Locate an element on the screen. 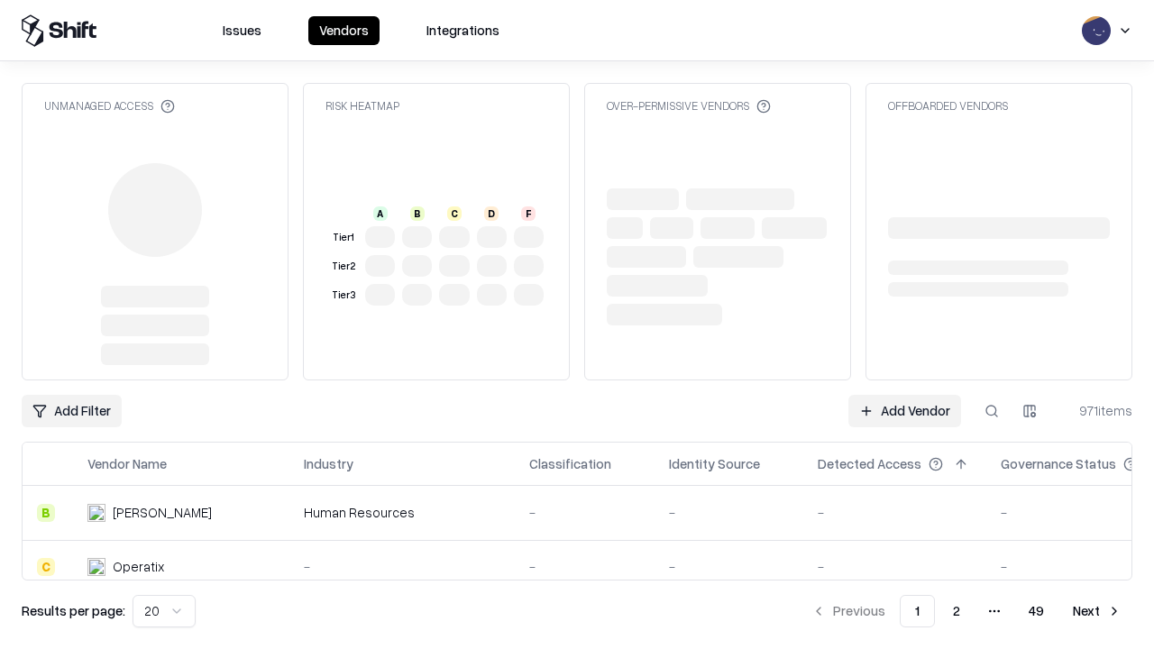 This screenshot has height=649, width=1154. div: Tier 1 is located at coordinates (343, 237).